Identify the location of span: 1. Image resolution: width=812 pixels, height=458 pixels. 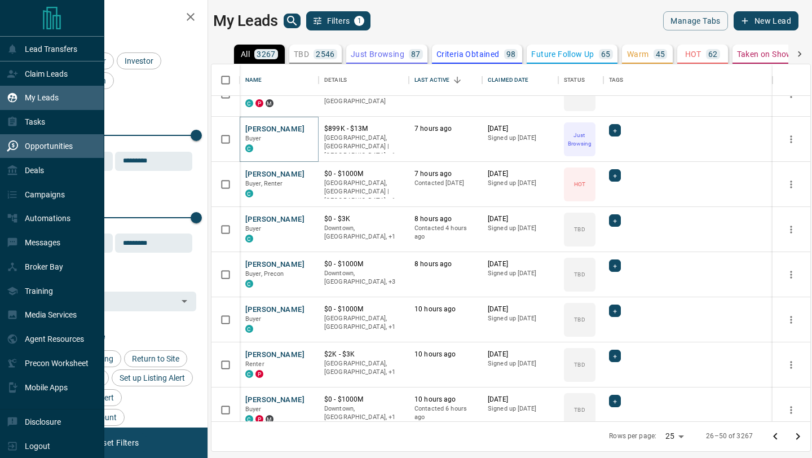
(359, 21).